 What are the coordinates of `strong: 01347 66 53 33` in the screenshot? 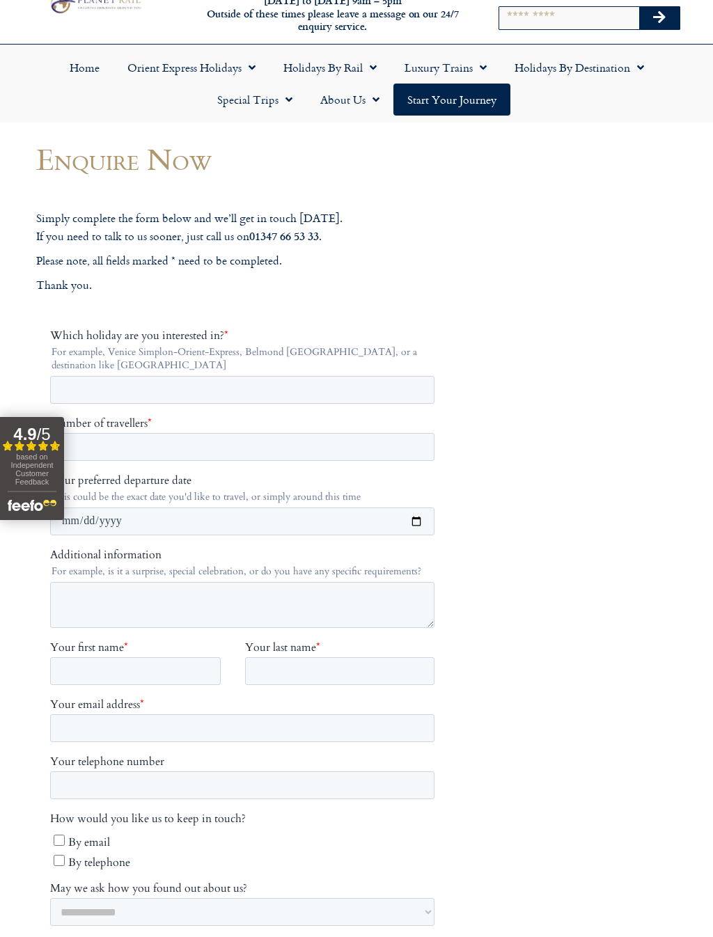 It's located at (284, 235).